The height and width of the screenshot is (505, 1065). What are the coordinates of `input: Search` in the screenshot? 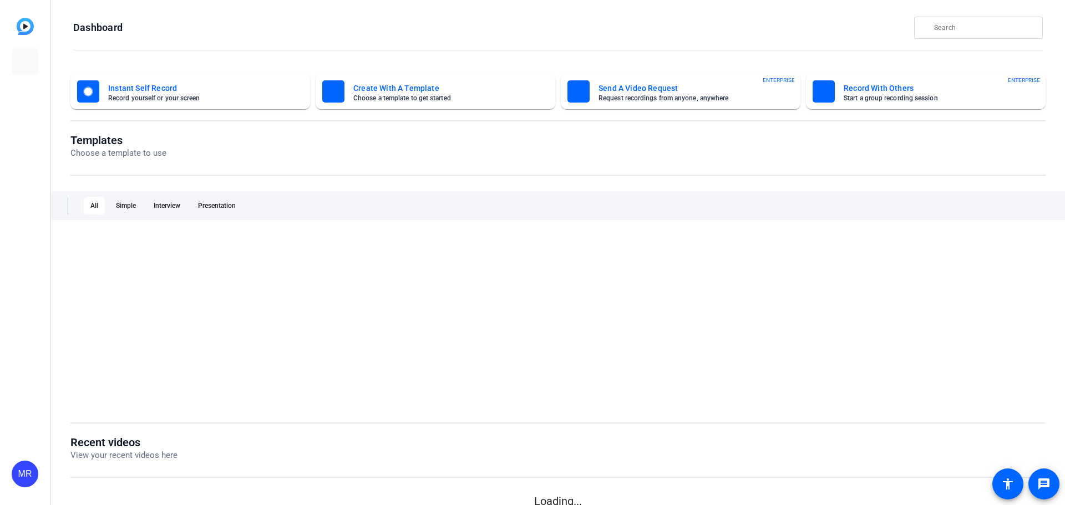 It's located at (984, 28).